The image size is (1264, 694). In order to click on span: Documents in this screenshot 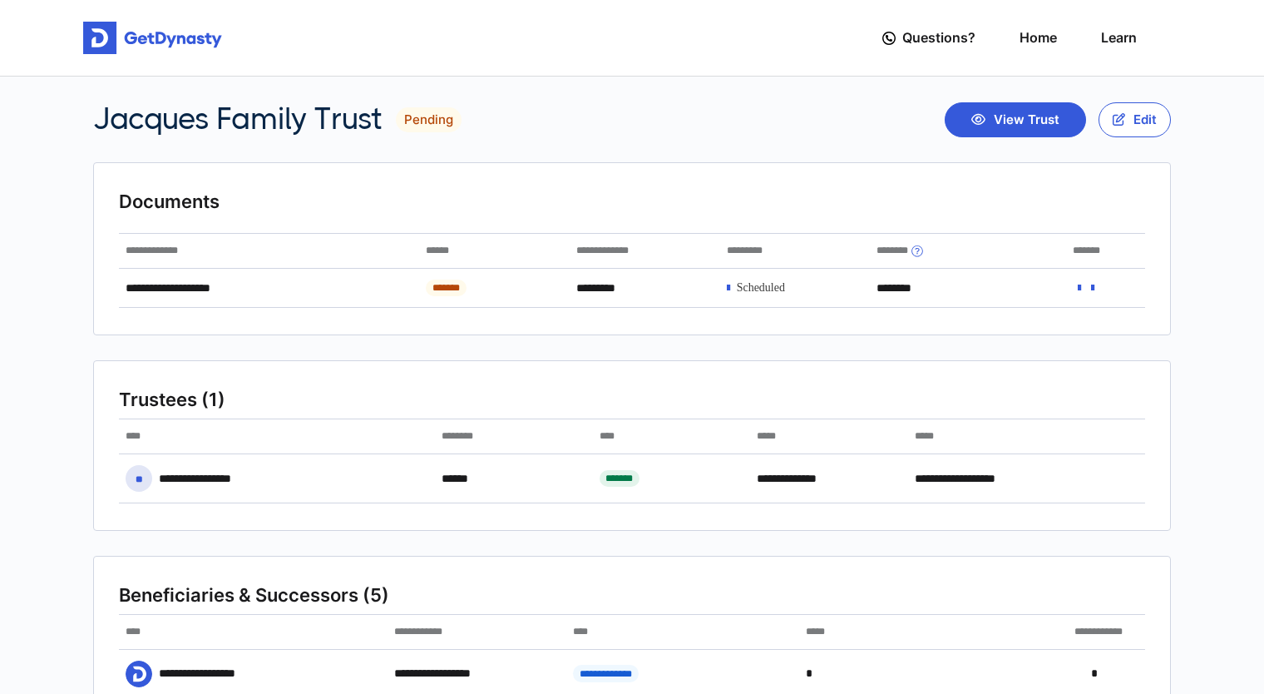, I will do `click(169, 201)`.